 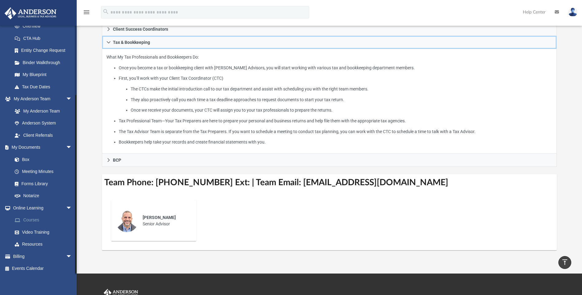 I want to click on a: vertical_align_top, so click(x=565, y=263).